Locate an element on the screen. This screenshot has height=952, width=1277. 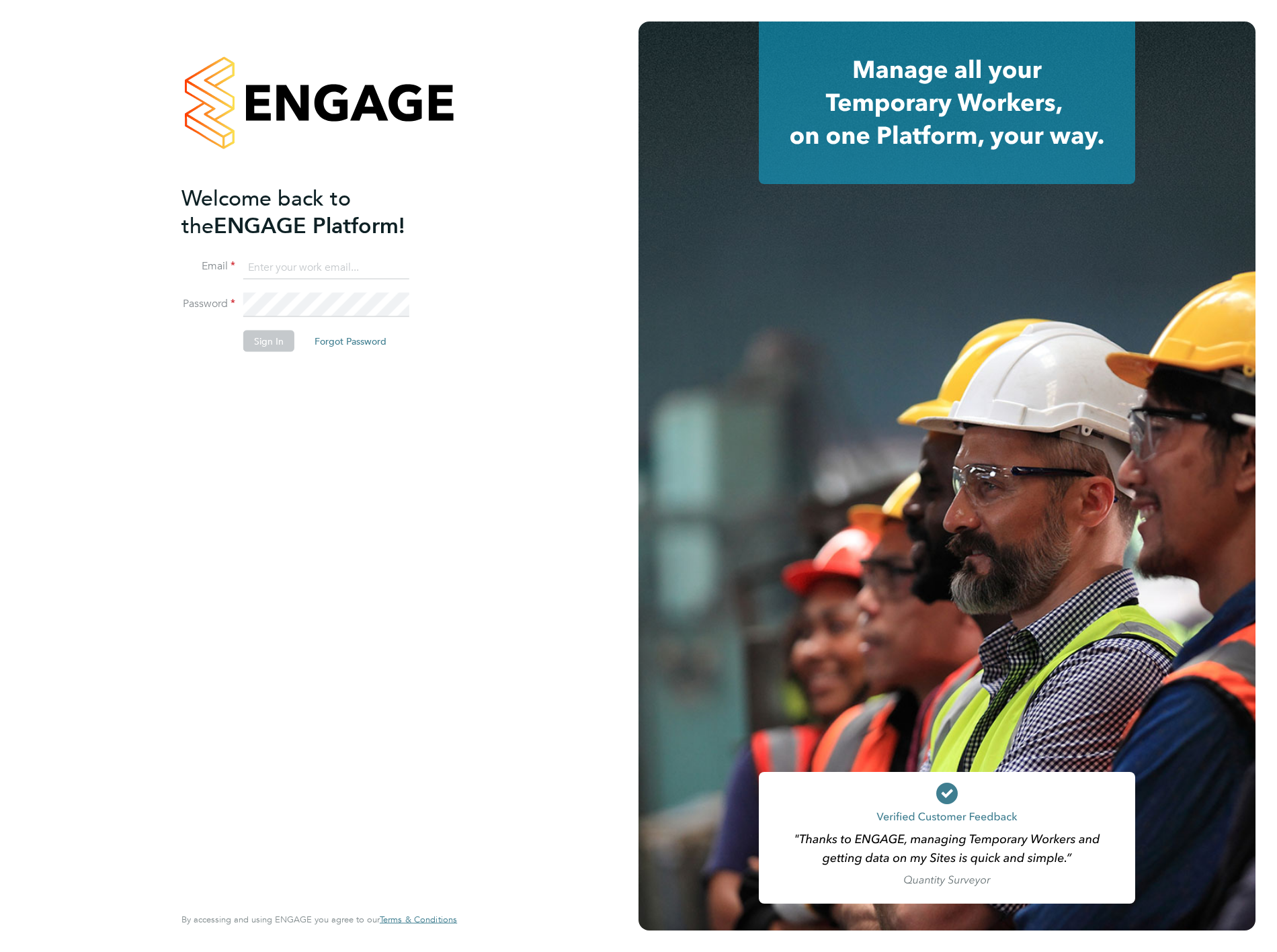
a: Terms & Conditions is located at coordinates (418, 919).